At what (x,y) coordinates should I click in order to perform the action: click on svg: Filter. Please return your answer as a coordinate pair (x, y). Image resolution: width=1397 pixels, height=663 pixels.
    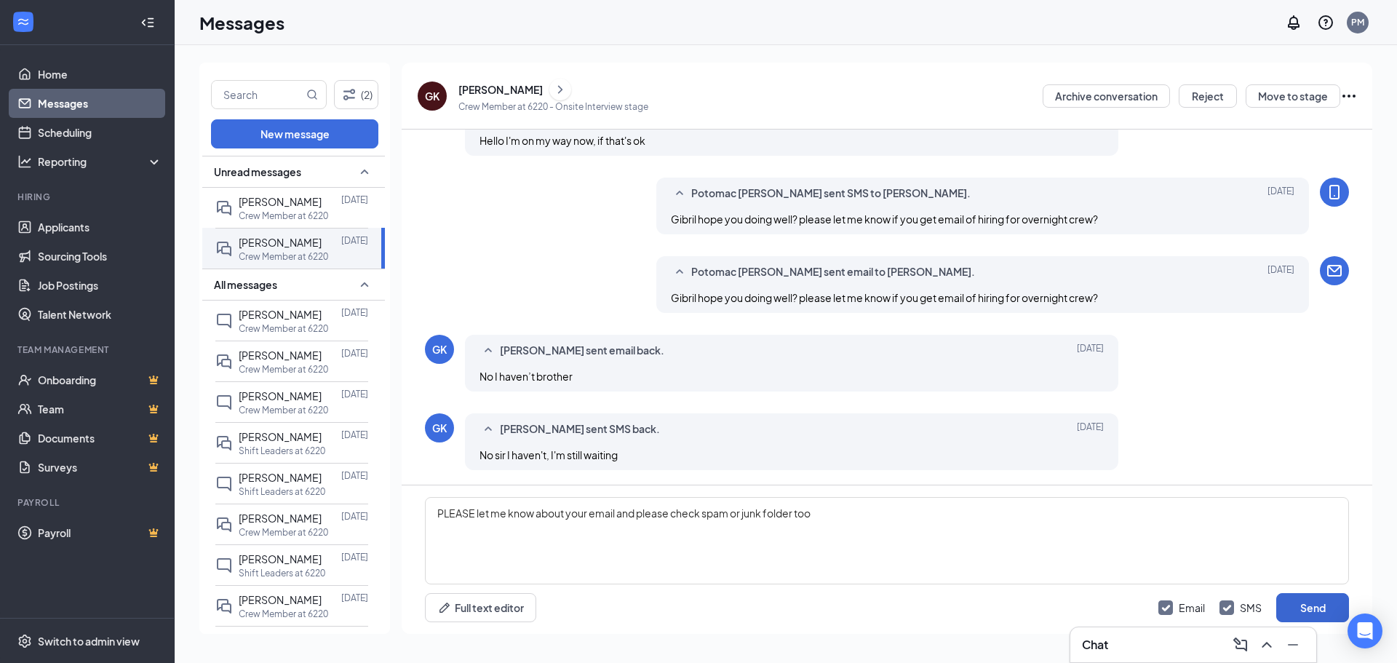
    Looking at the image, I should click on (349, 95).